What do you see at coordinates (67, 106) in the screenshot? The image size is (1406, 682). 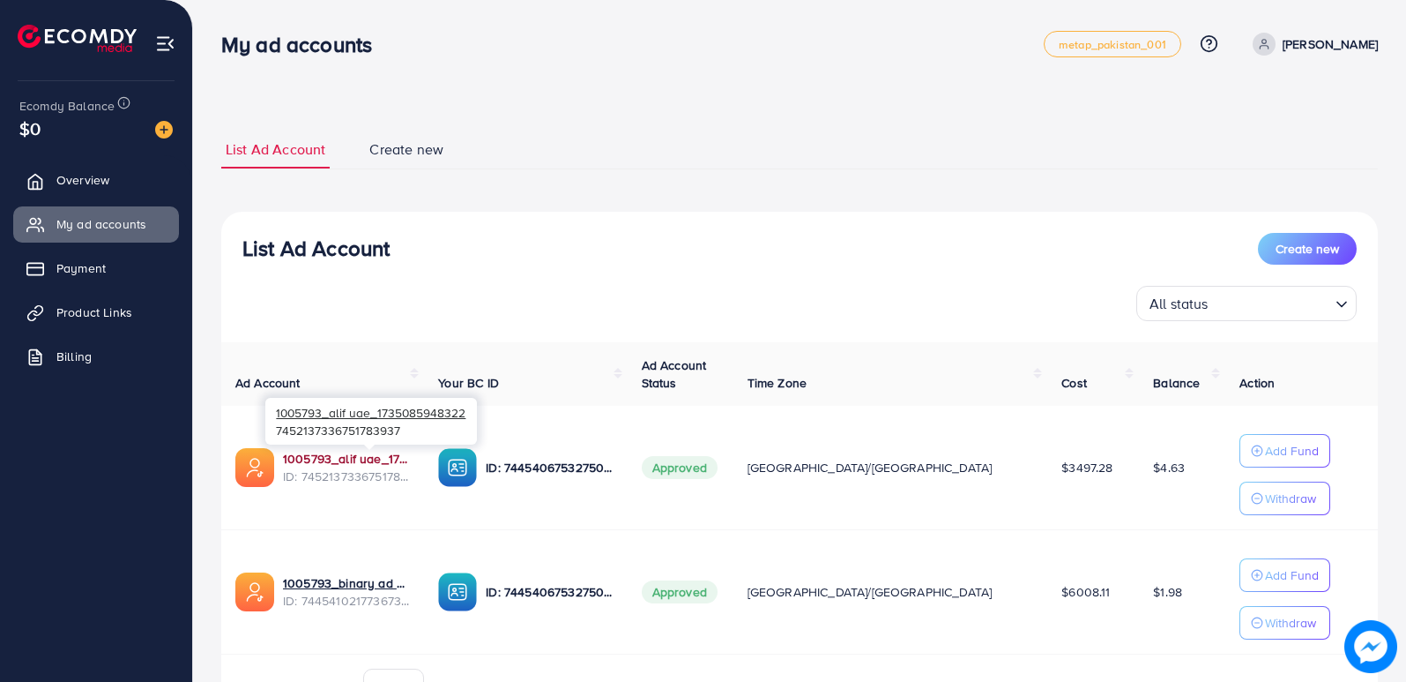 I see `span: Ecomdy Balance` at bounding box center [67, 106].